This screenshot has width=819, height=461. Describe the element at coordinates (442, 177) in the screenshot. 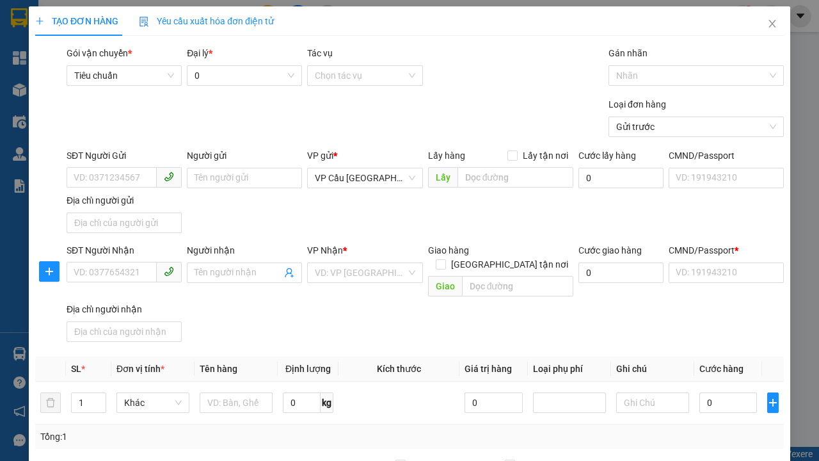

I see `span: Lấy` at that location.